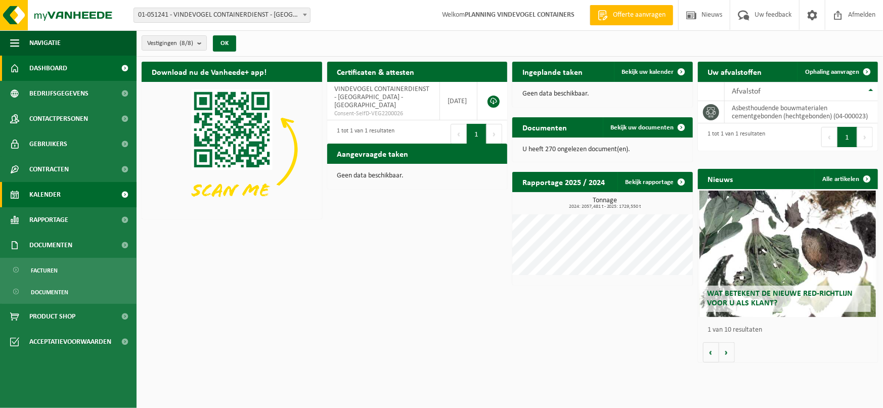 Image resolution: width=883 pixels, height=408 pixels. I want to click on h2: Ingeplande taken, so click(552, 71).